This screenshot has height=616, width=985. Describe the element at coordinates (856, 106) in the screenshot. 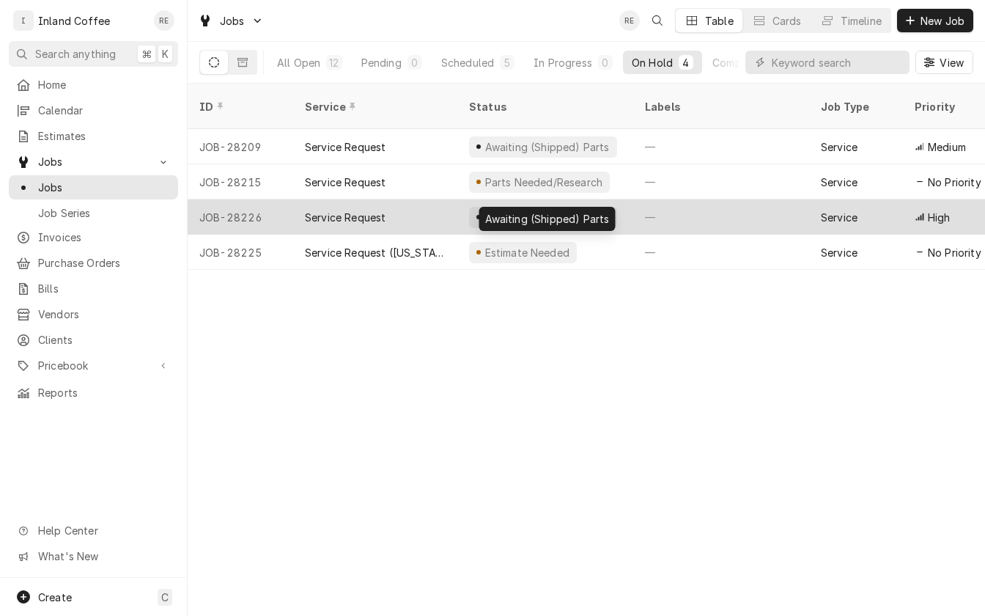

I see `div: Job Type` at that location.